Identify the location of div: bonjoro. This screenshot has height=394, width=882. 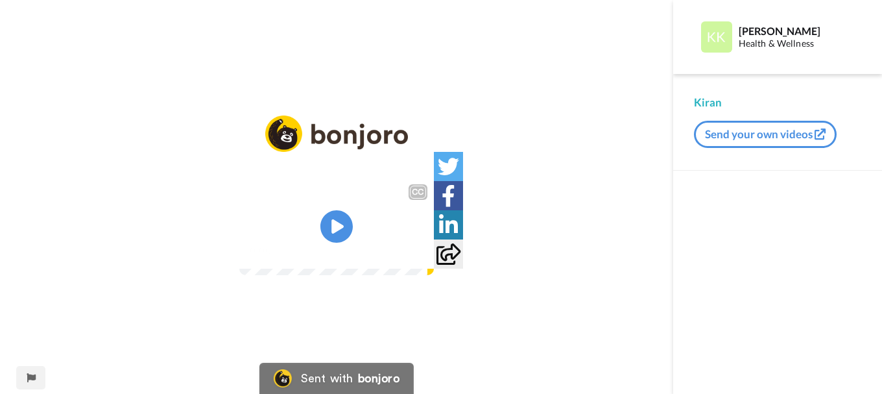
(379, 378).